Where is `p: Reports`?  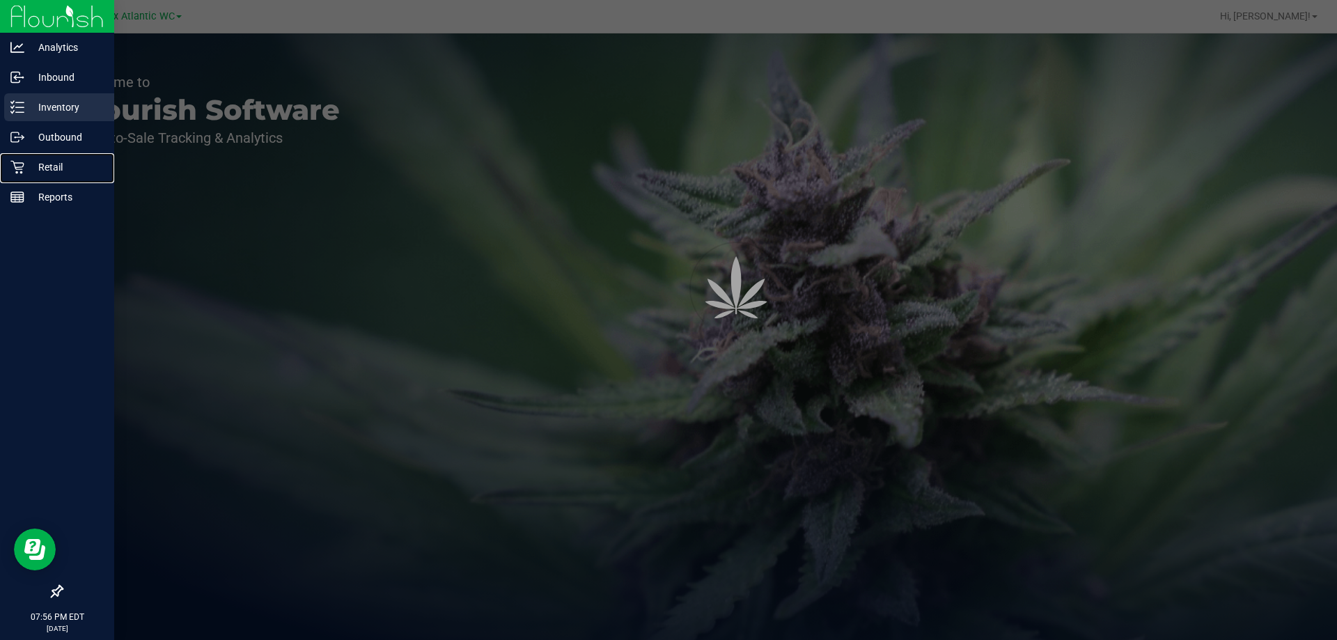
p: Reports is located at coordinates (66, 197).